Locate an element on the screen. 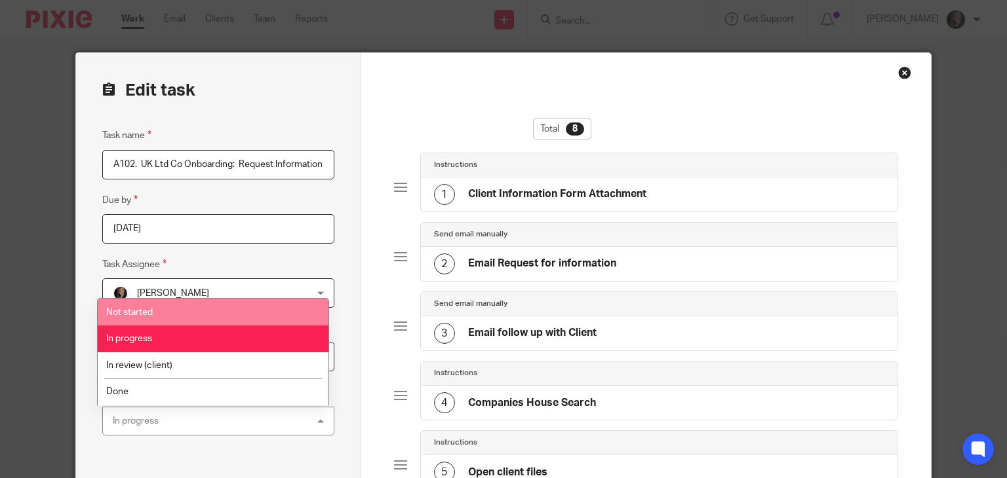  div: 4 is located at coordinates (444, 403).